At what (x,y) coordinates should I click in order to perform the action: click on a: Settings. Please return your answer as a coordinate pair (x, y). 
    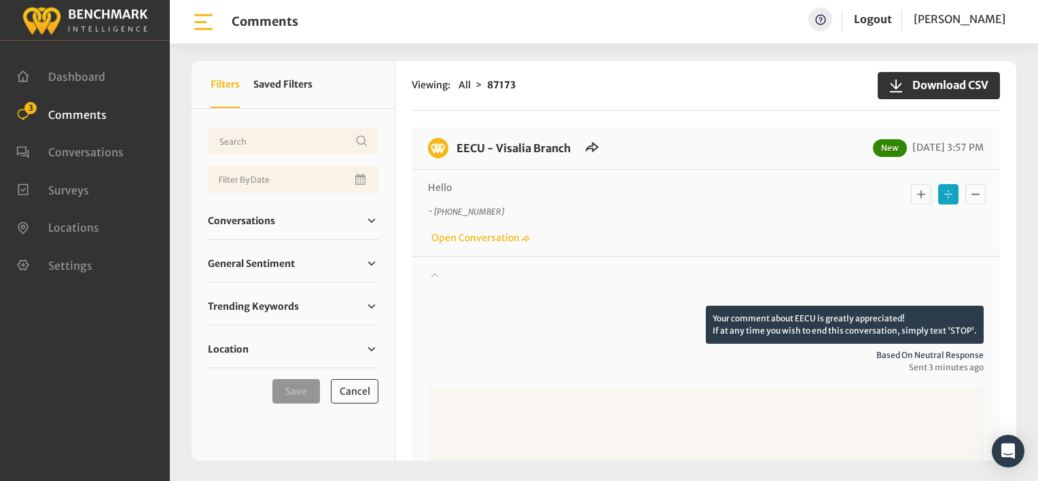
    Looking at the image, I should click on (54, 264).